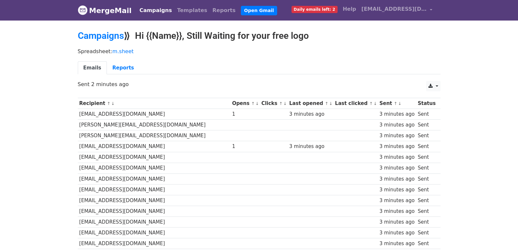 This screenshot has width=518, height=252. Describe the element at coordinates (123, 51) in the screenshot. I see `a: m.sheet` at that location.